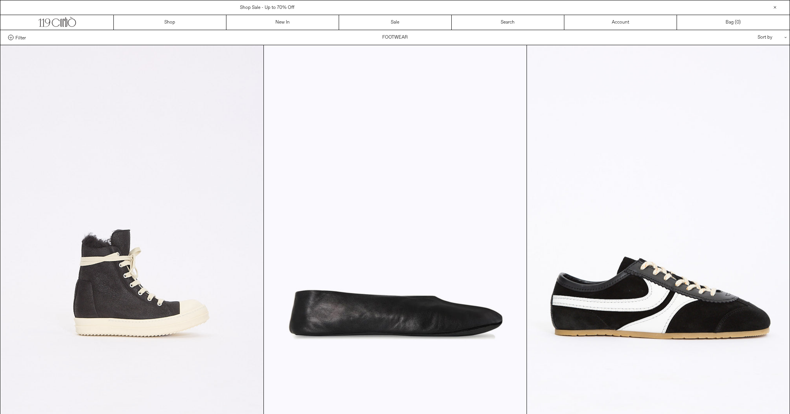 The width and height of the screenshot is (790, 414). What do you see at coordinates (396, 22) in the screenshot?
I see `a: Sale` at bounding box center [396, 22].